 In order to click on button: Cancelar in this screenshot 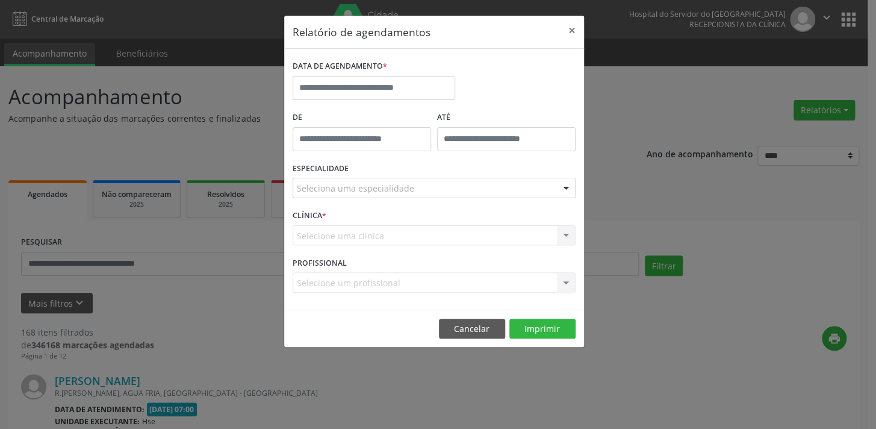, I will do `click(472, 329)`.